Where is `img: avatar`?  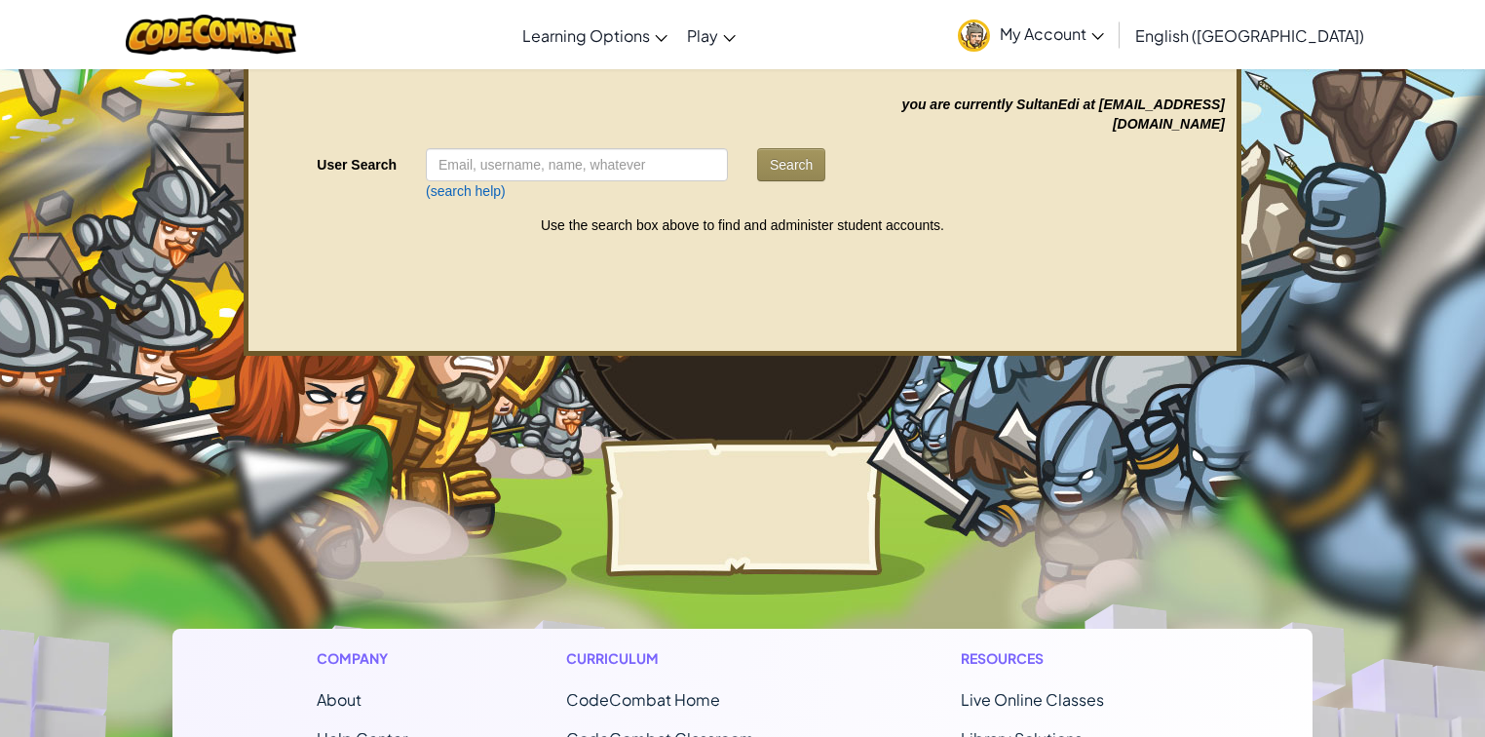 img: avatar is located at coordinates (974, 35).